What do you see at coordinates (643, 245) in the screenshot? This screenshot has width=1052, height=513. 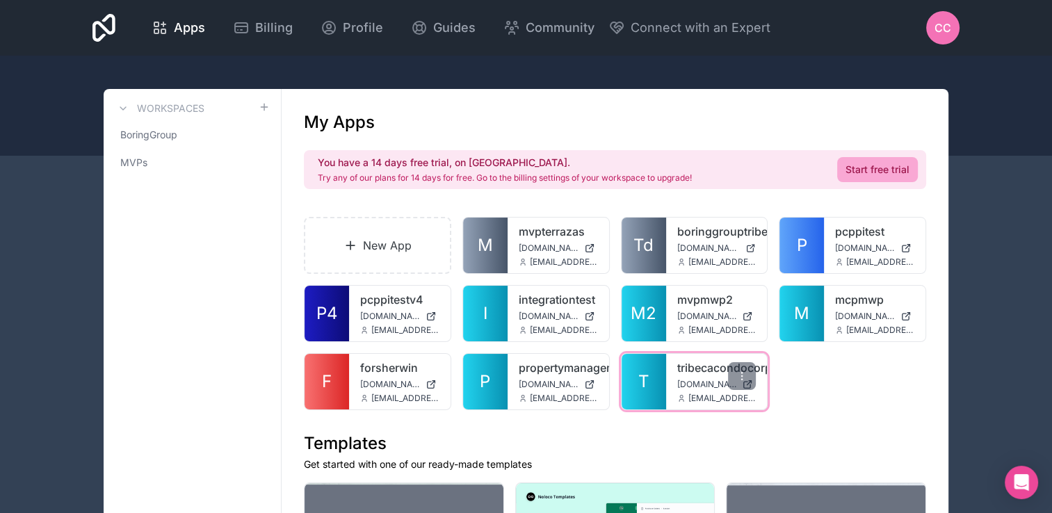 I see `span: Td` at bounding box center [643, 245].